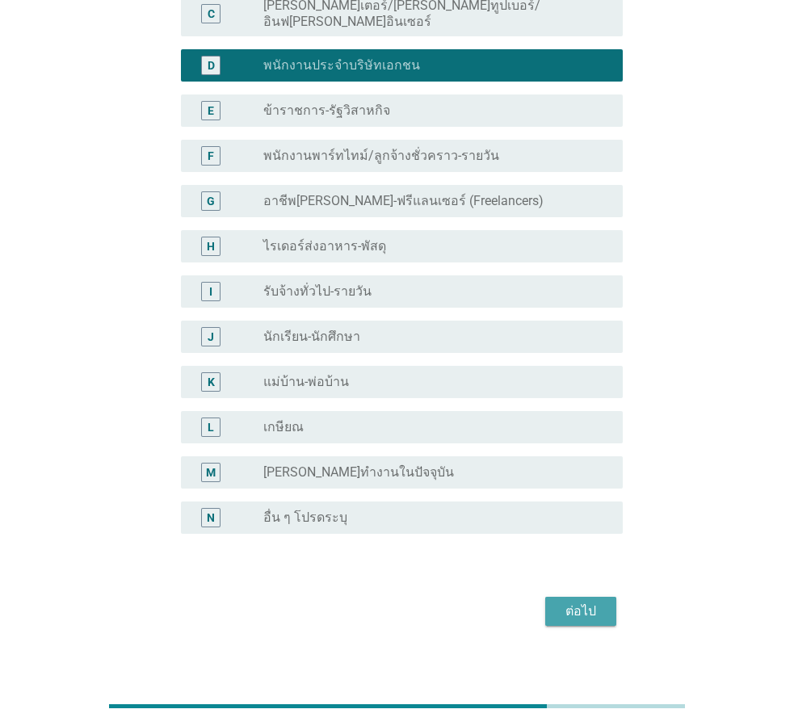 The height and width of the screenshot is (726, 794). I want to click on div: C, so click(211, 13).